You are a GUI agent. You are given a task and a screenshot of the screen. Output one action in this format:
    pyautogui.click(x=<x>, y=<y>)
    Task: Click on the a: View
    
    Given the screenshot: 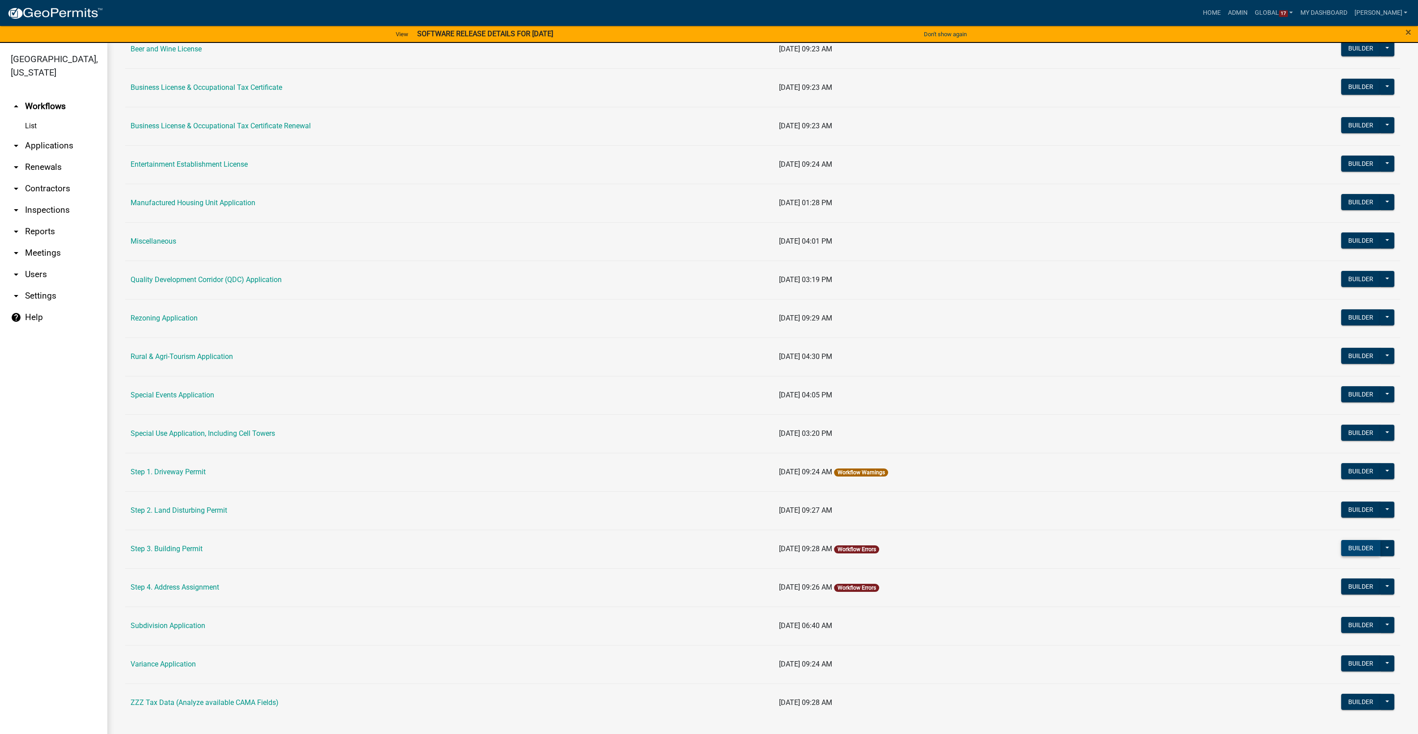 What is the action you would take?
    pyautogui.click(x=402, y=34)
    